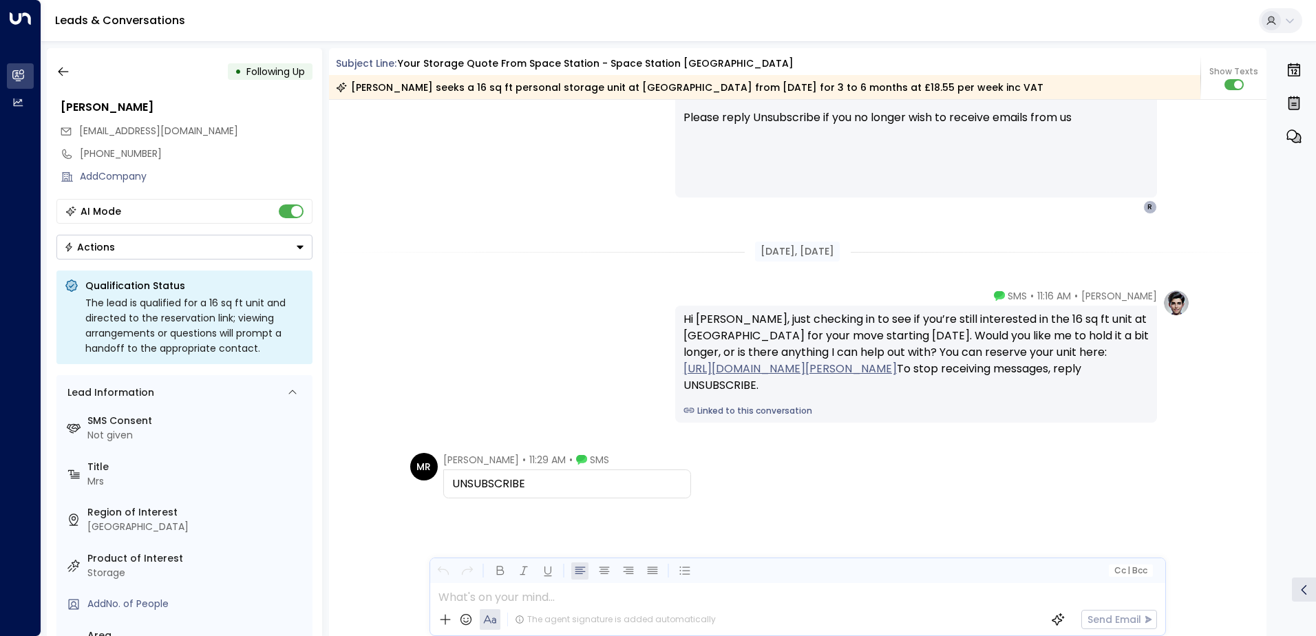 This screenshot has width=1316, height=636. What do you see at coordinates (195, 286) in the screenshot?
I see `p: Qualification Status` at bounding box center [195, 286].